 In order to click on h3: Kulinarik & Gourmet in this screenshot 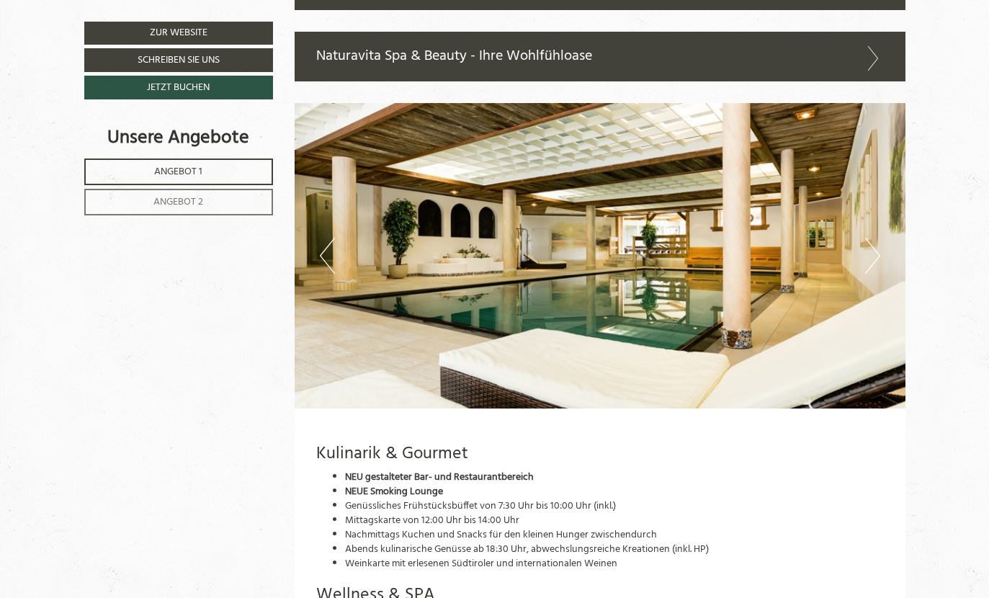, I will do `click(600, 454)`.